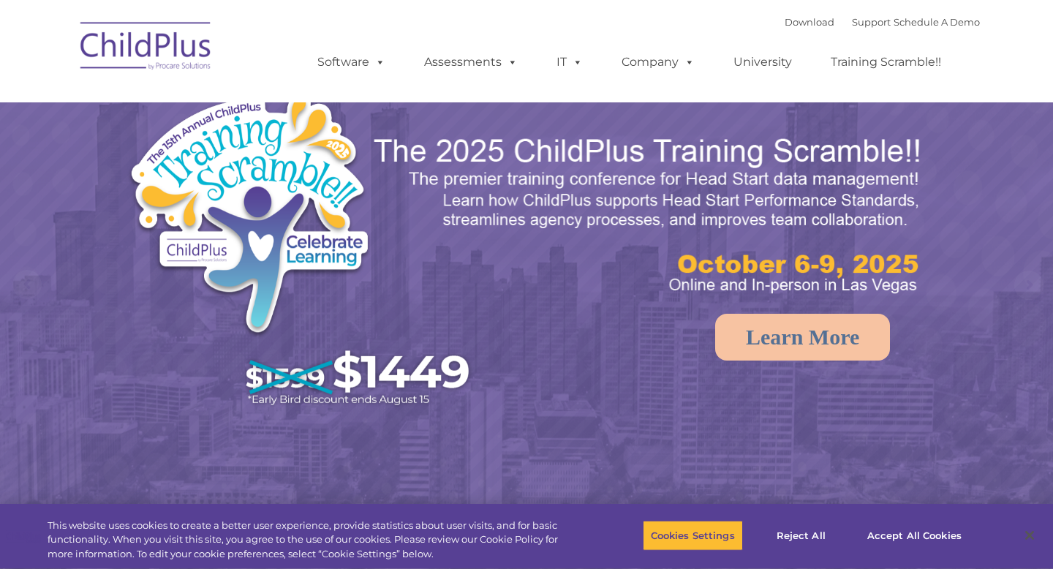  Describe the element at coordinates (313, 540) in the screenshot. I see `div: This website uses cookies to create a better user experience, provide statistics about user visit...` at that location.